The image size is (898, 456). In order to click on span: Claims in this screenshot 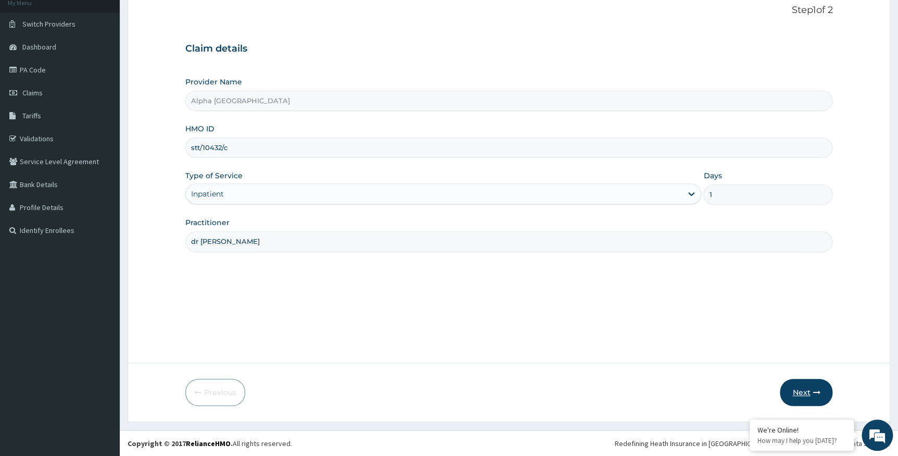, I will do `click(32, 93)`.